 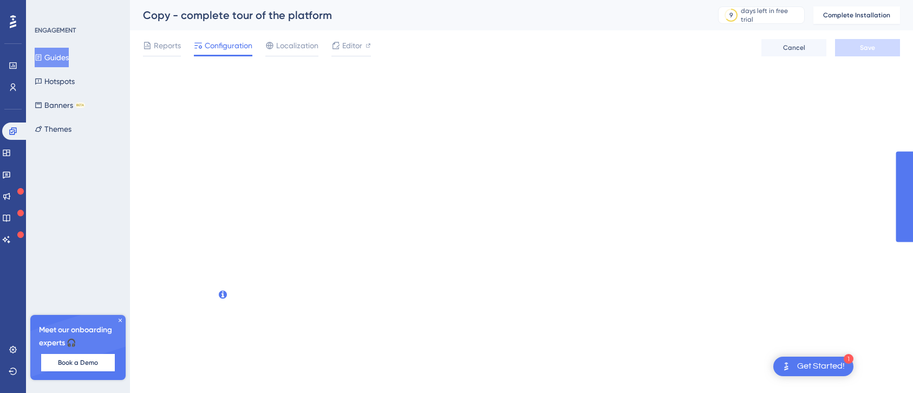 What do you see at coordinates (60, 105) in the screenshot?
I see `button: BannersBETA` at bounding box center [60, 105].